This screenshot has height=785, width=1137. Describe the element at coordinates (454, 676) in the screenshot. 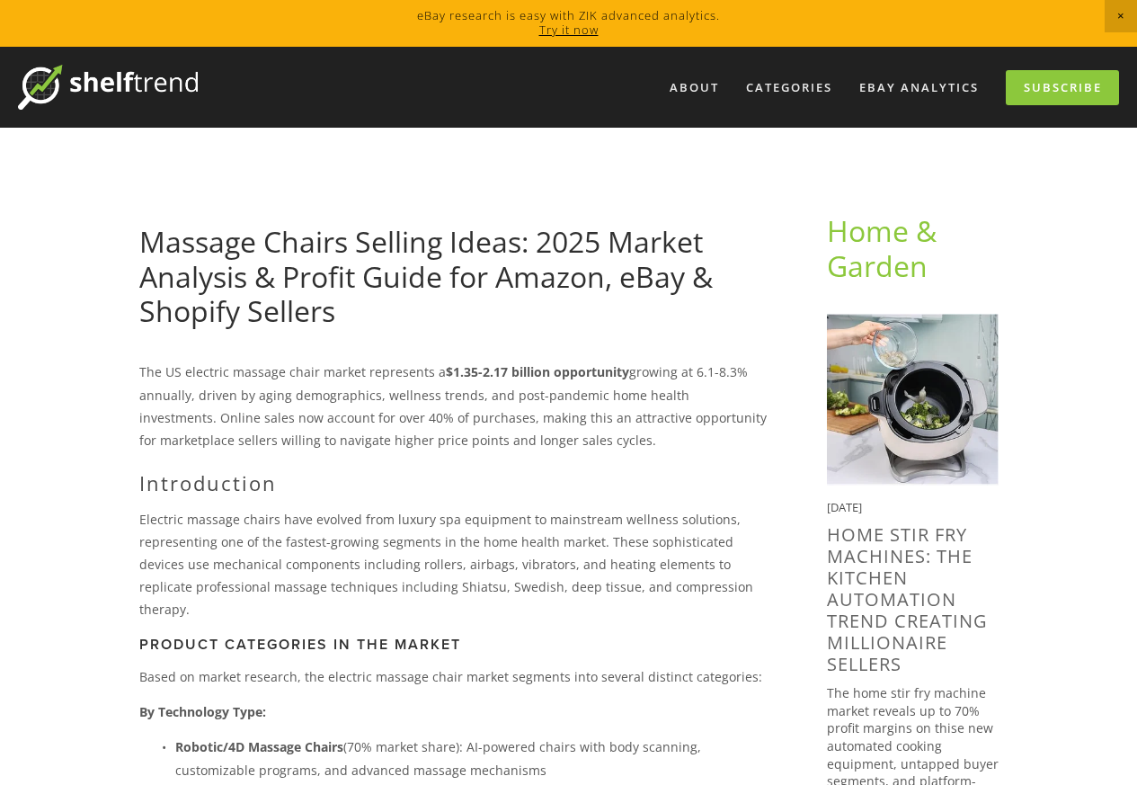

I see `p: Based on market research, the electric massage chair market segments into several distinct catego...` at that location.